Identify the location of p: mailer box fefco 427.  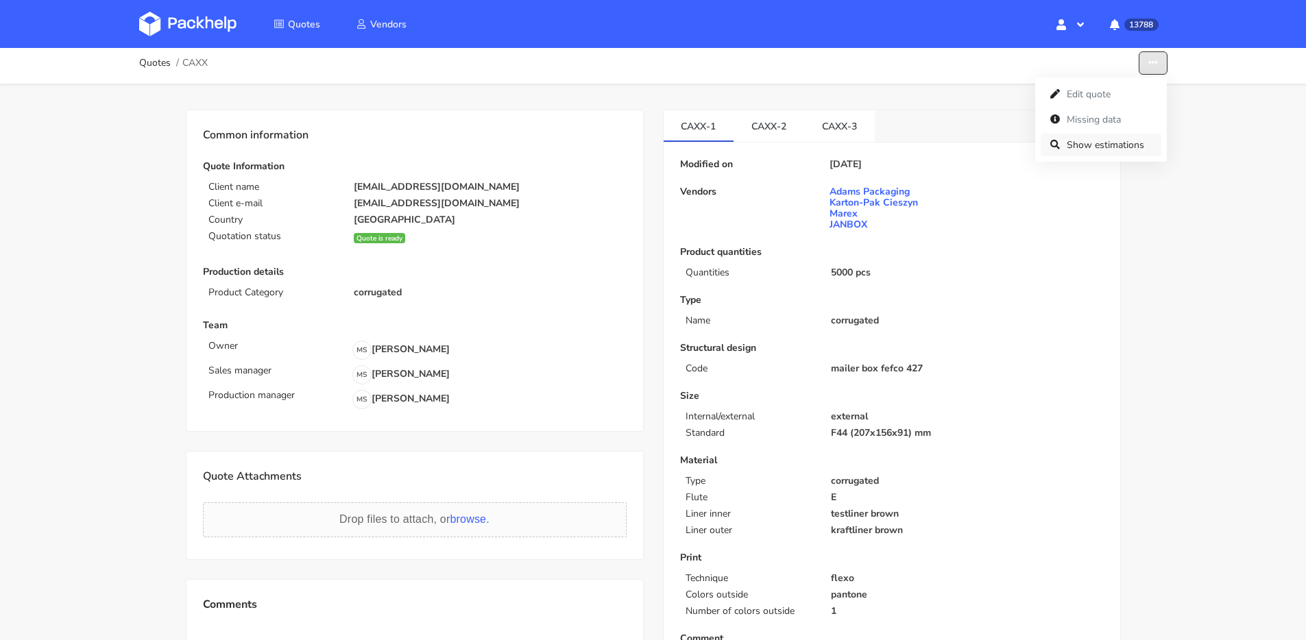
(967, 369).